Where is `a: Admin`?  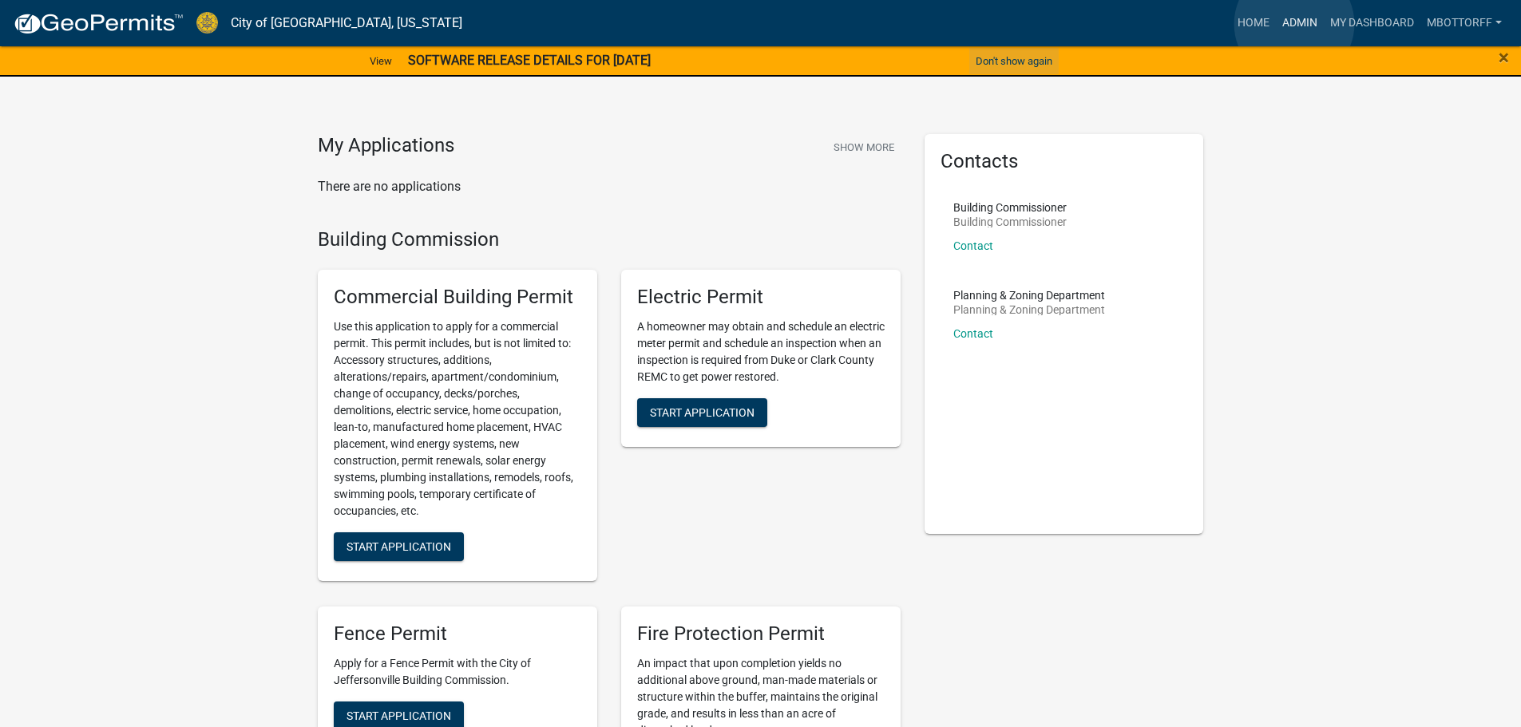 a: Admin is located at coordinates (1300, 23).